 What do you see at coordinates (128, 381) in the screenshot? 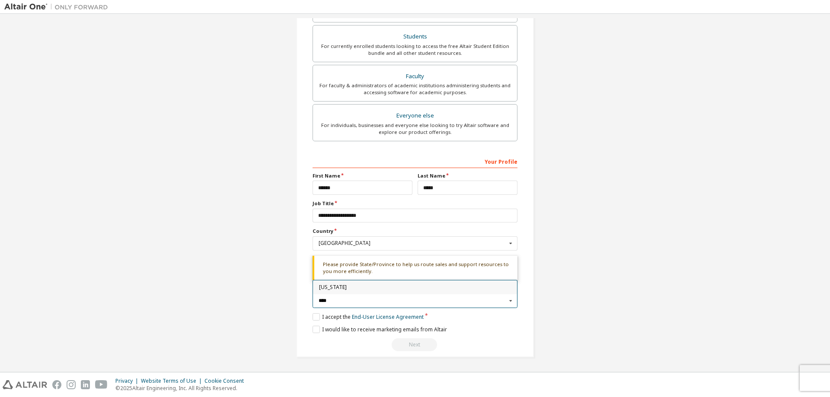
I see `div: Privacy` at bounding box center [128, 381].